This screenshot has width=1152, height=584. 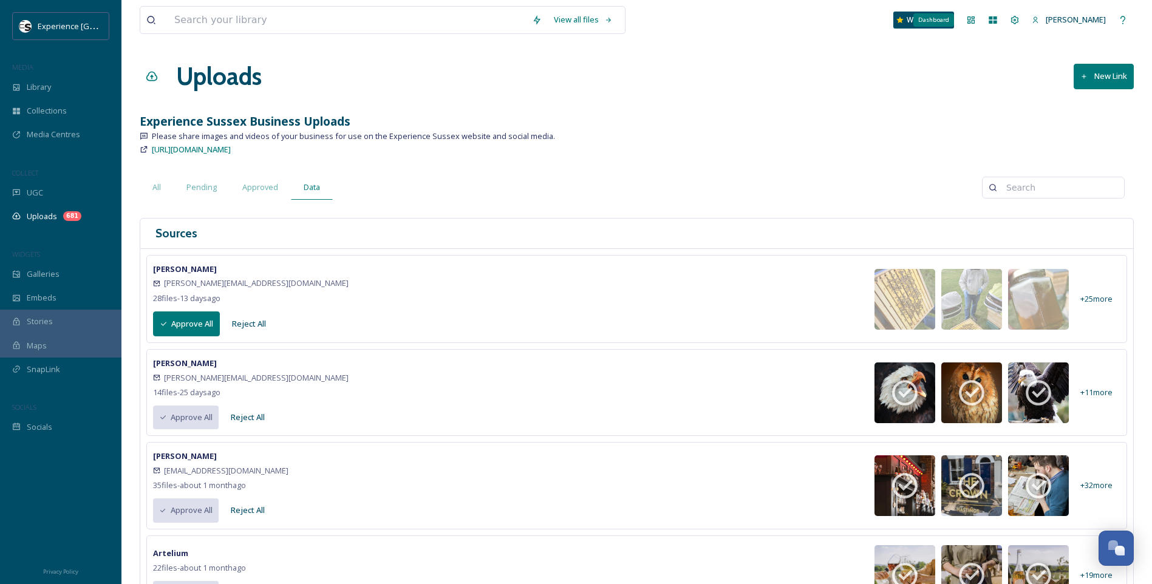 What do you see at coordinates (972, 299) in the screenshot?
I see `img: 2fd37a0e-0854-4431-949b-d69093ad6543.jpg` at bounding box center [972, 299].